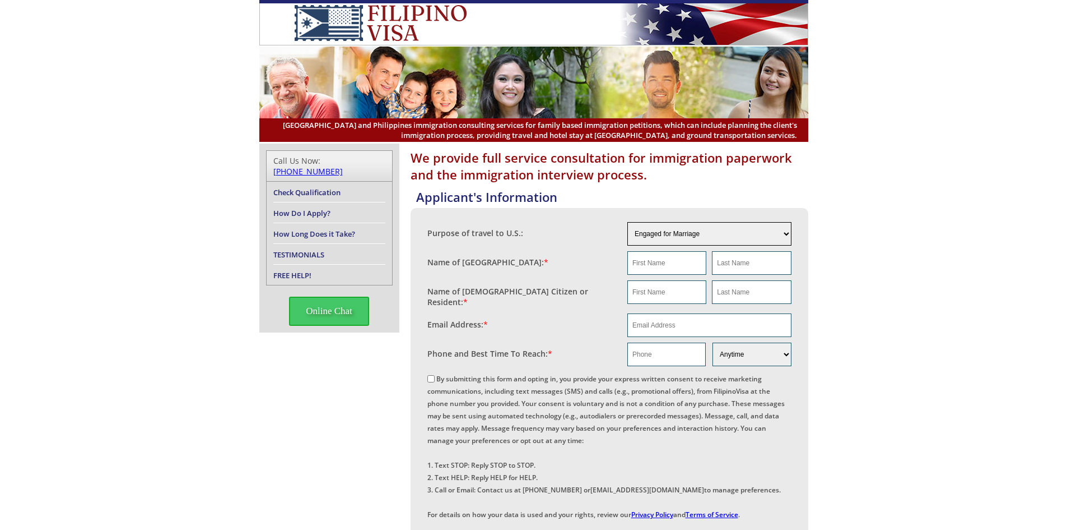 Image resolution: width=1067 pixels, height=530 pixels. What do you see at coordinates (293, 275) in the screenshot?
I see `a: FREE HELP!` at bounding box center [293, 275].